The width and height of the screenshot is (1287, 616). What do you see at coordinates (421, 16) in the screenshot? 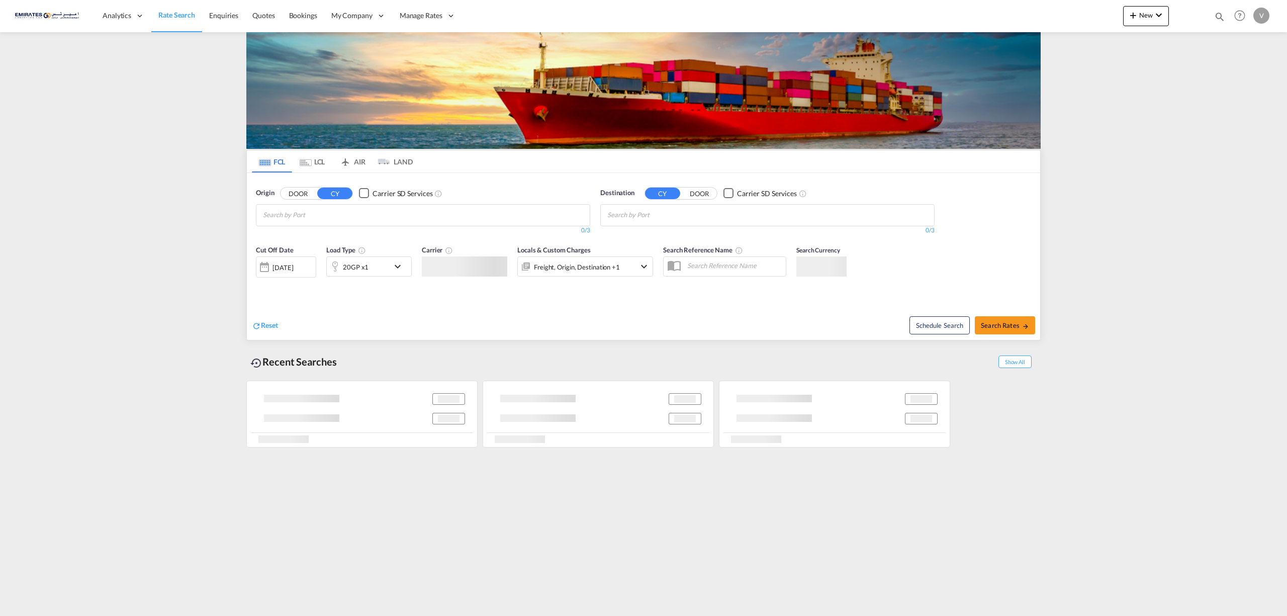
I see `span: Manage Rates` at bounding box center [421, 16].